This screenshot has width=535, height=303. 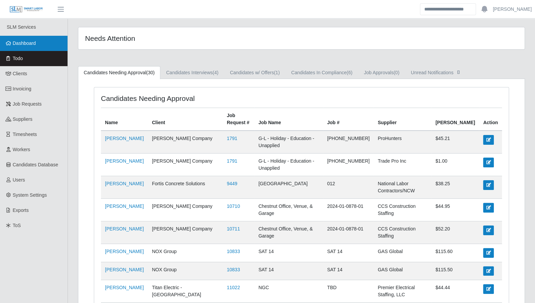 What do you see at coordinates (119, 73) in the screenshot?
I see `a: Candidates Needing Approval` at bounding box center [119, 73].